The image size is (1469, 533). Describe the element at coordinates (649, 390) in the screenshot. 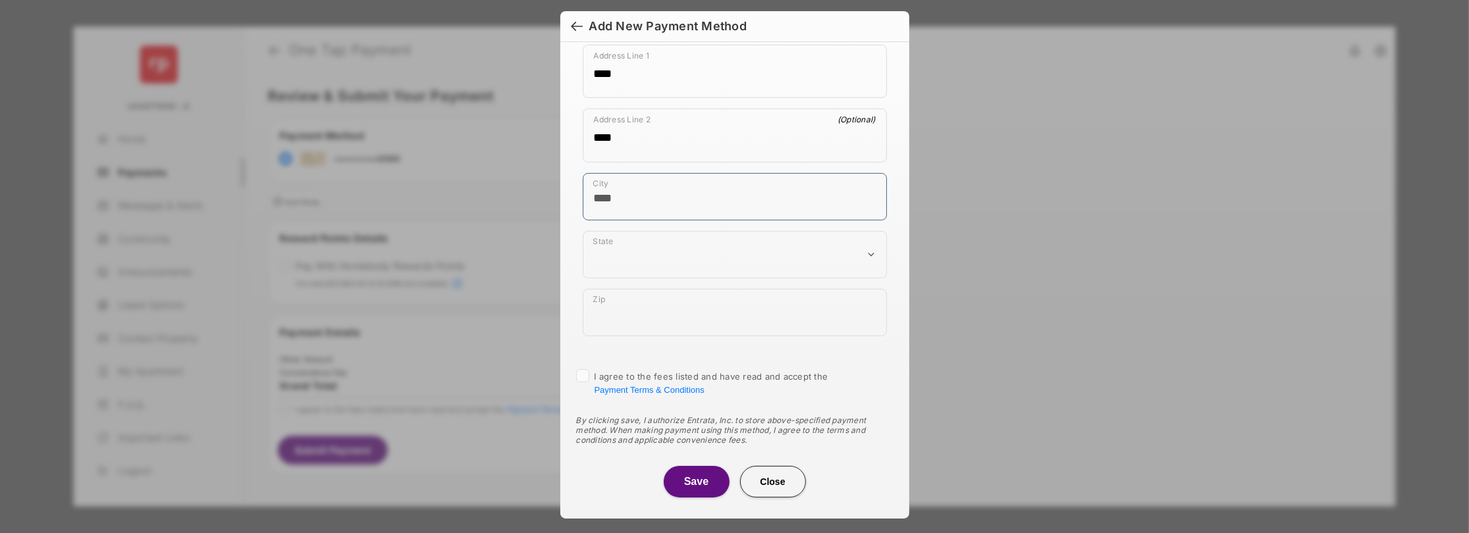

I see `button: I agree to the fees listed and have read and accept the` at that location.